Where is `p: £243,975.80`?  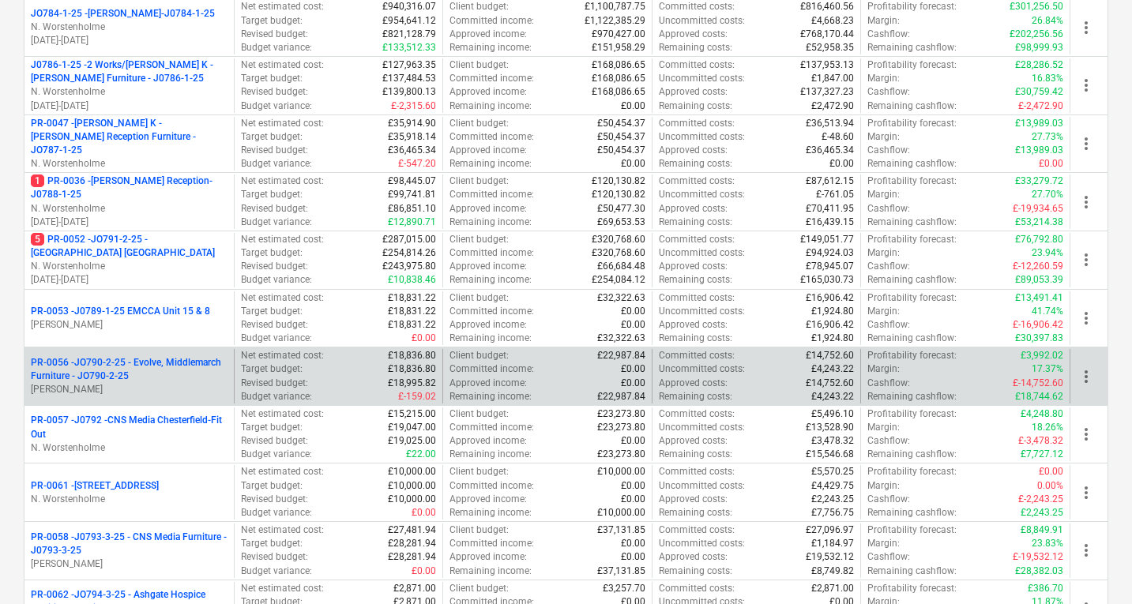
p: £243,975.80 is located at coordinates (409, 266).